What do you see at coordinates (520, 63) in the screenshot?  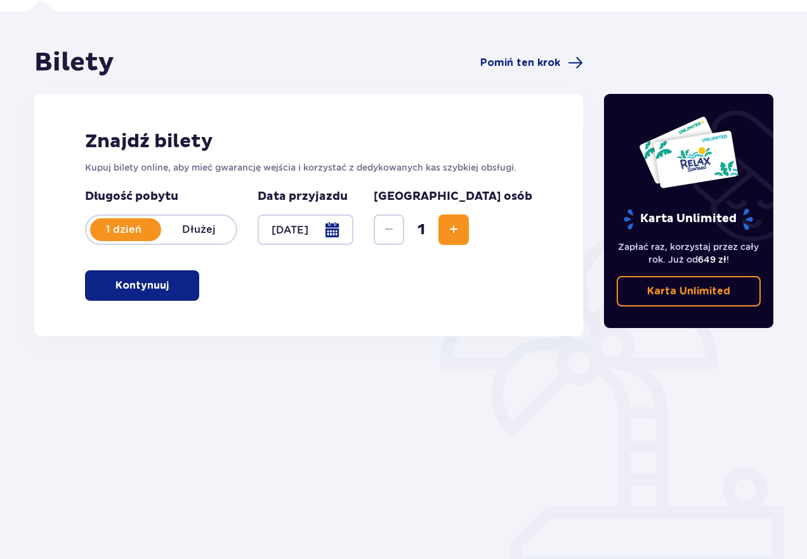 I see `span: Pomiń ten krok` at bounding box center [520, 63].